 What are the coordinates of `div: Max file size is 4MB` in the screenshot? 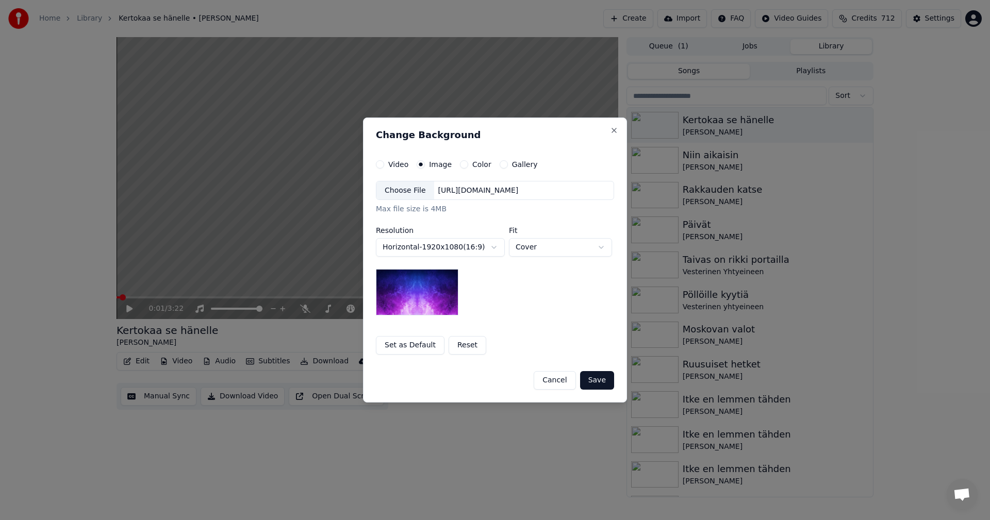 It's located at (495, 210).